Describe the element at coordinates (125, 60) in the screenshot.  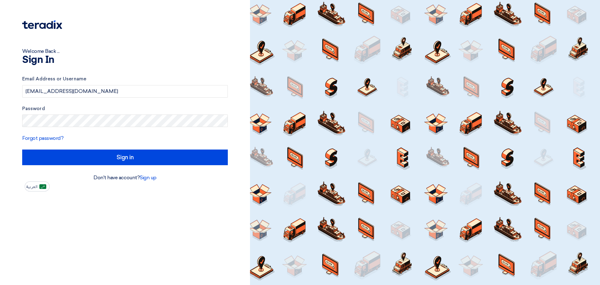
I see `h1: Sign In` at that location.